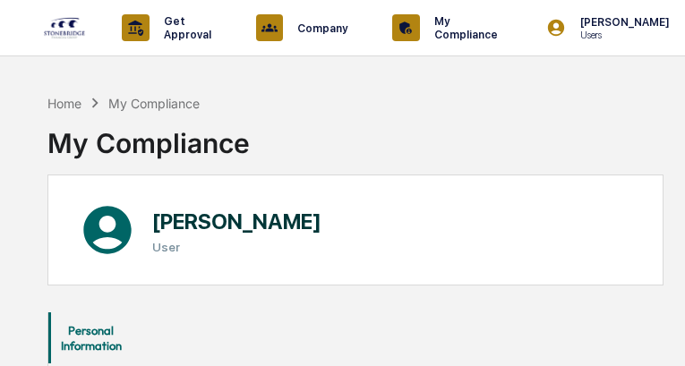 The image size is (685, 366). Describe the element at coordinates (90, 338) in the screenshot. I see `button: Personal Information` at that location.